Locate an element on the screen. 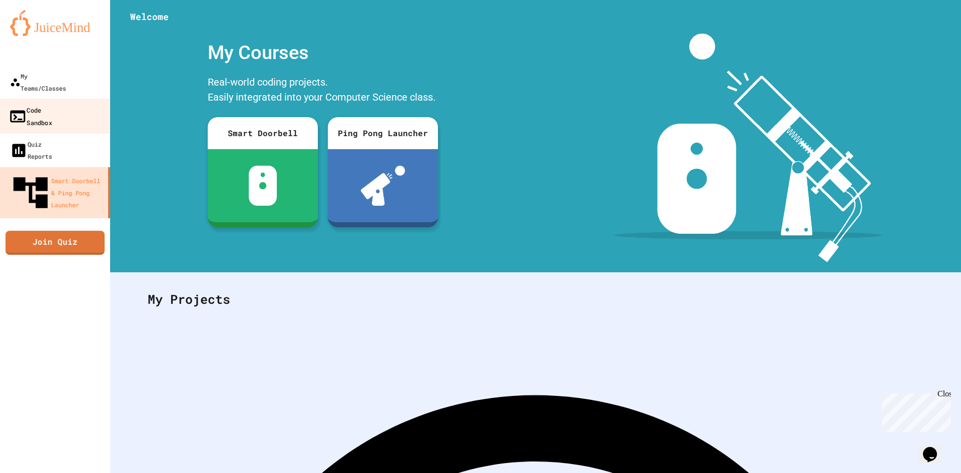 The height and width of the screenshot is (473, 961). div: My Projects is located at coordinates (535, 299).